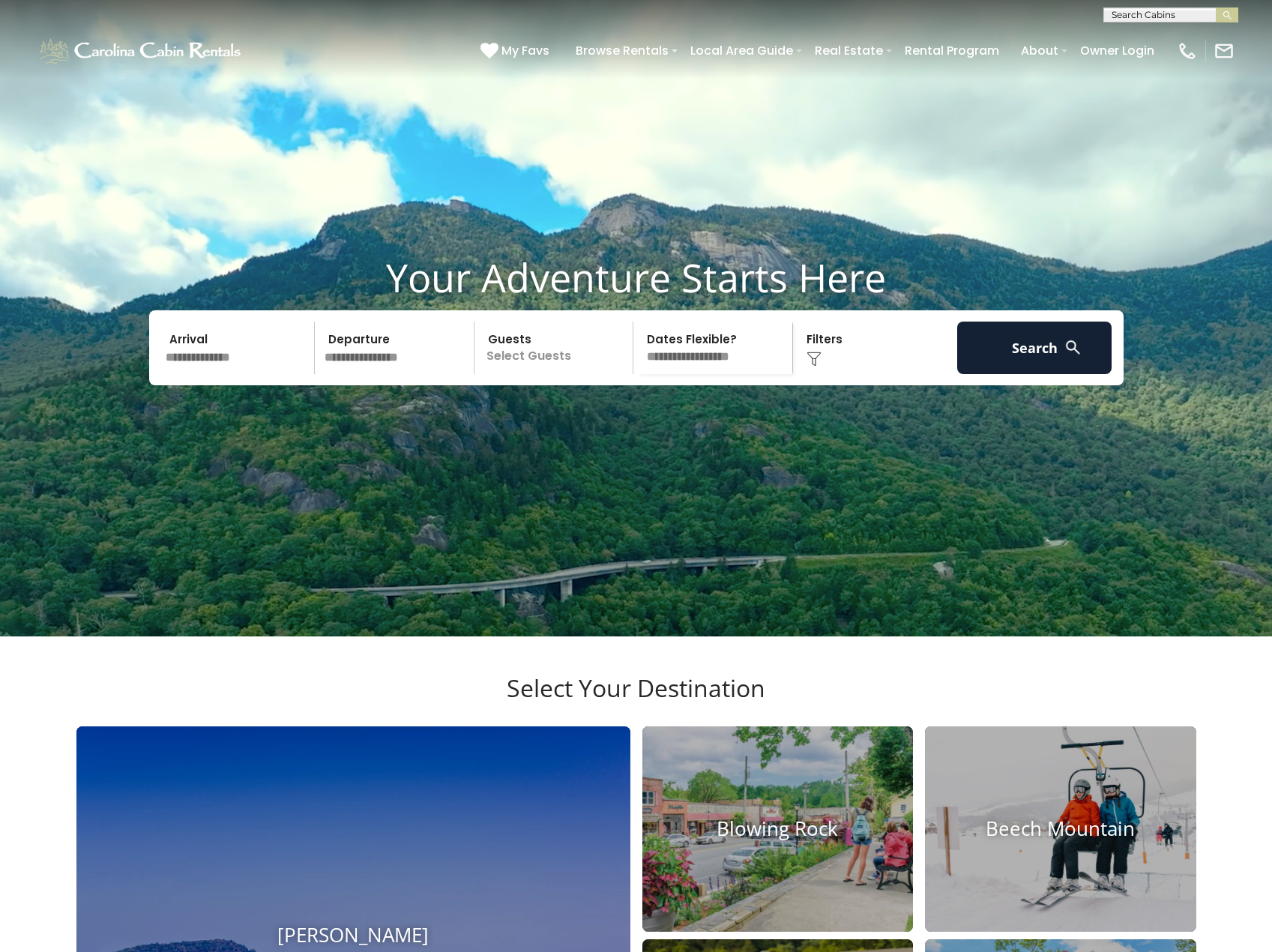  I want to click on img: filter--v1.png, so click(814, 359).